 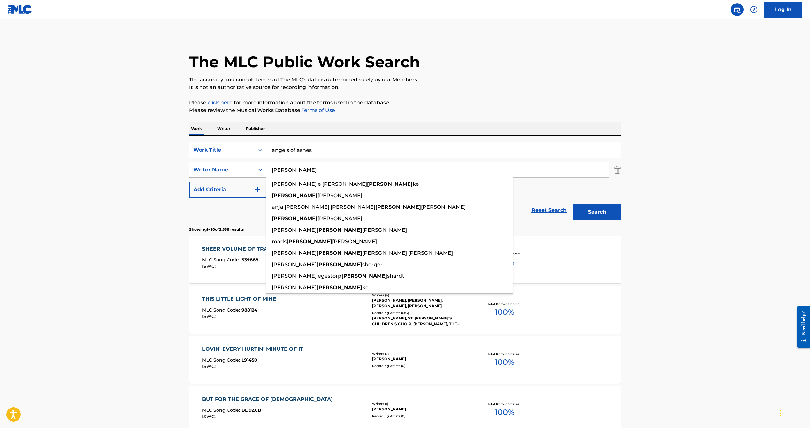 I want to click on p: Publisher, so click(x=255, y=129).